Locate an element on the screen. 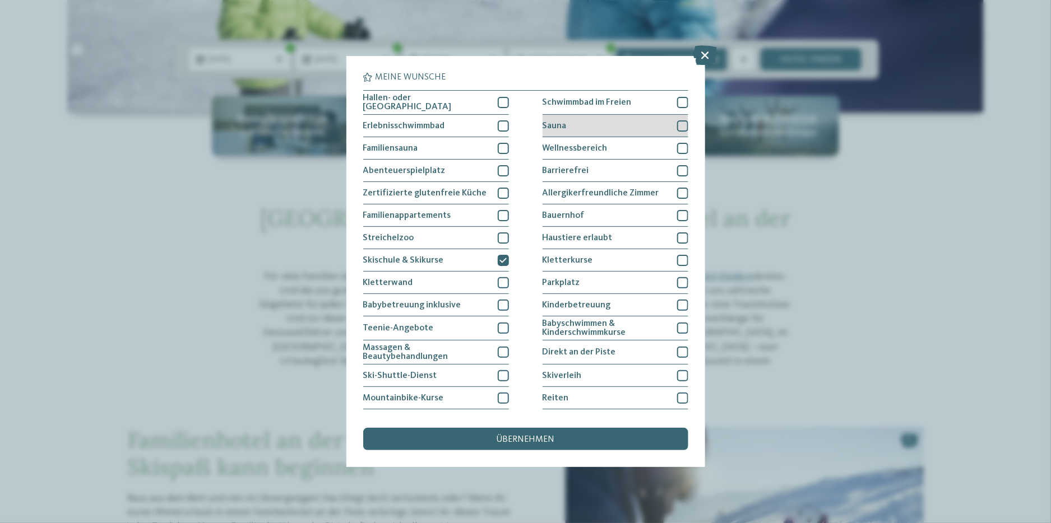 This screenshot has height=523, width=1051. span: Zertifizierte glutenfreie Küche is located at coordinates (425, 193).